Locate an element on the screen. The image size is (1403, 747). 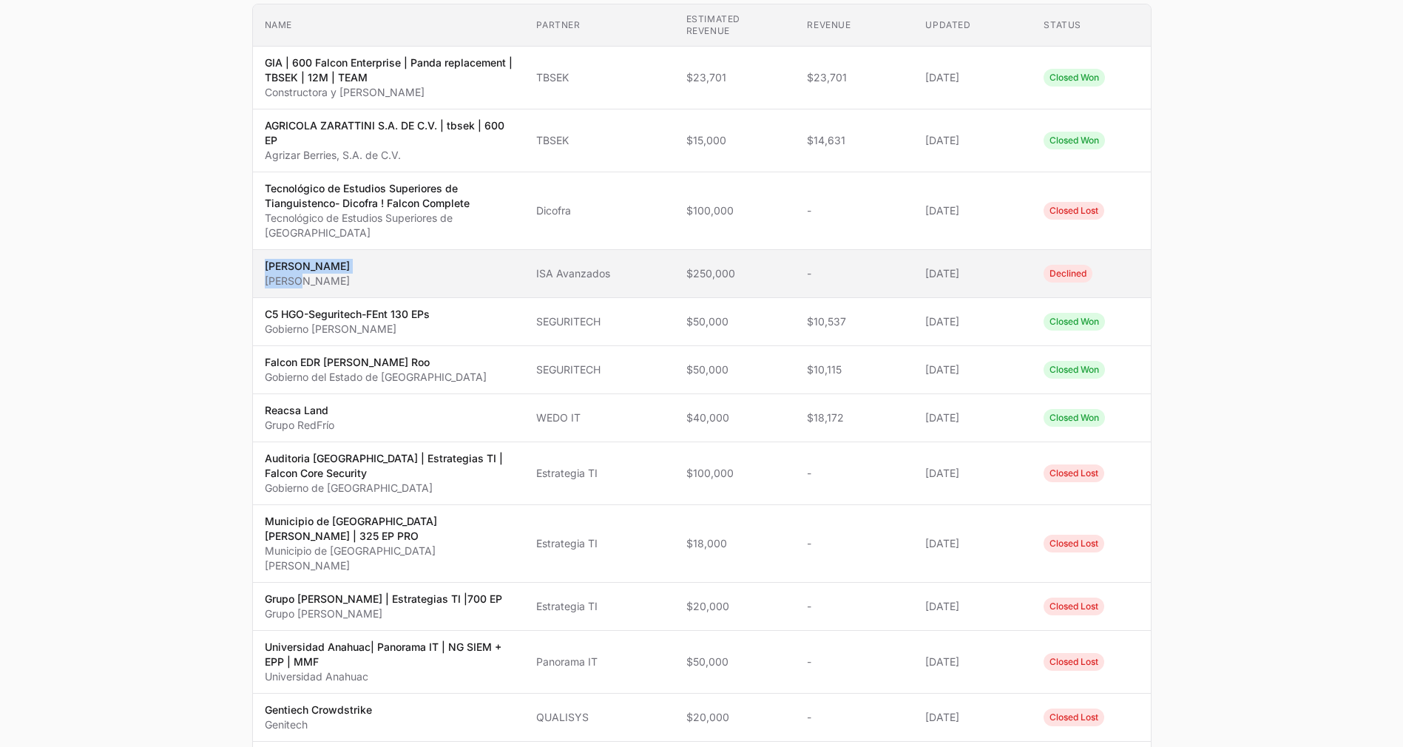
p: Agrizar Berries, S.A. de C.V. is located at coordinates (389, 155).